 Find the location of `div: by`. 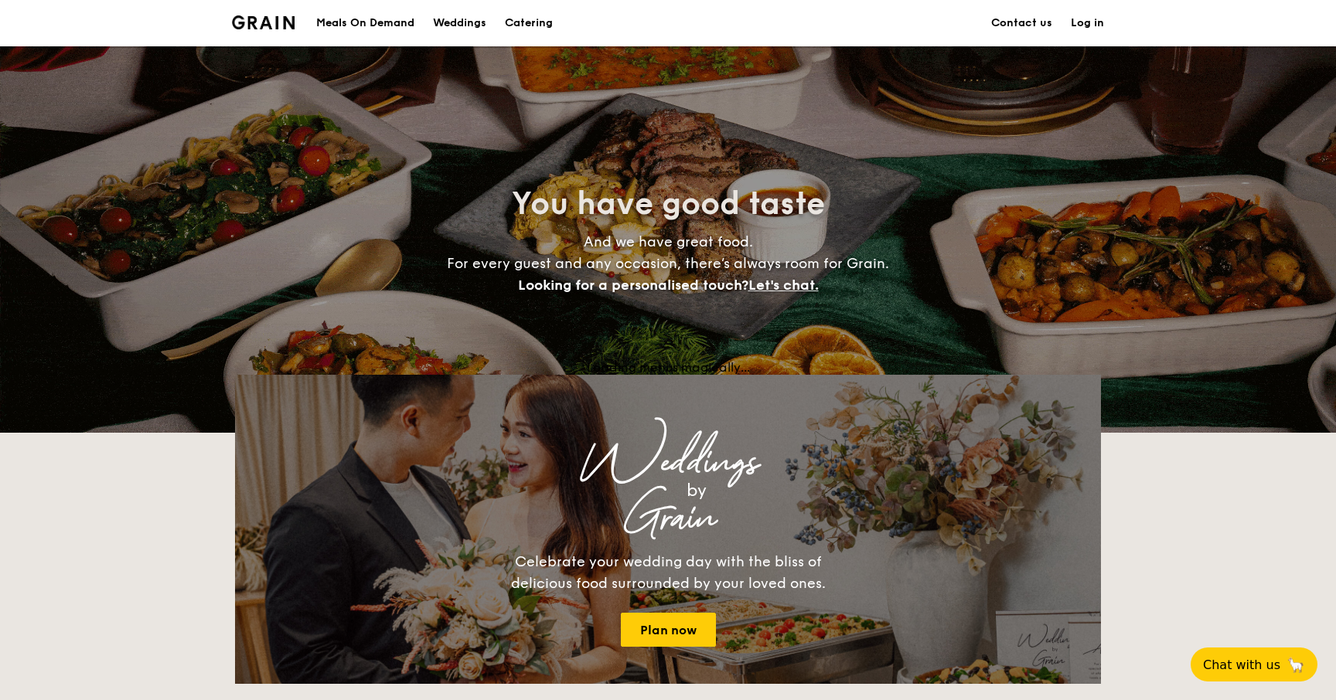

div: by is located at coordinates (696, 491).